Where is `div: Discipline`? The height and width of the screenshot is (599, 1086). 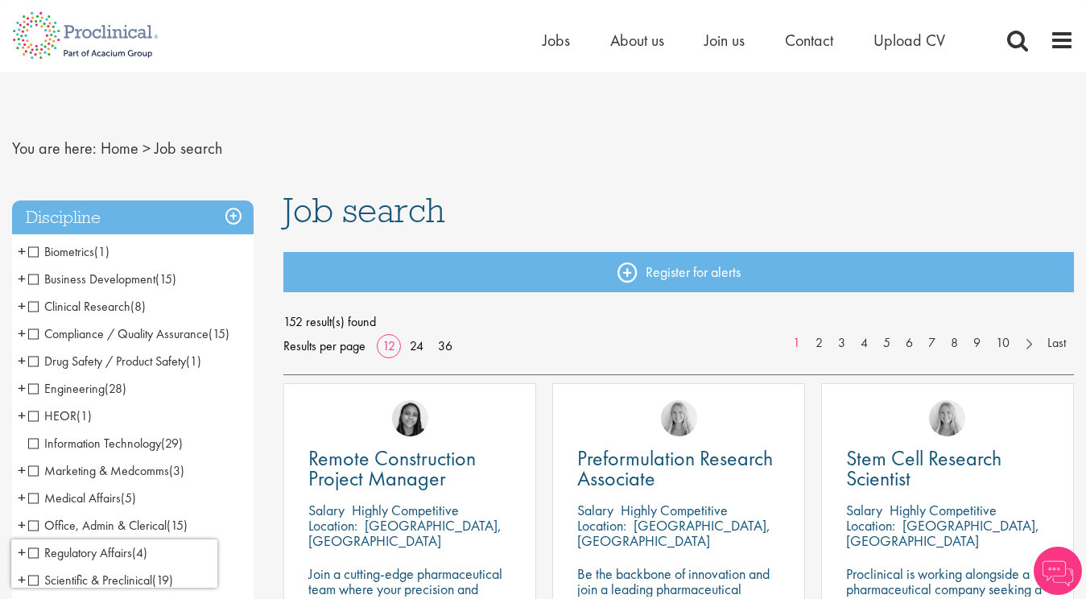 div: Discipline is located at coordinates (133, 217).